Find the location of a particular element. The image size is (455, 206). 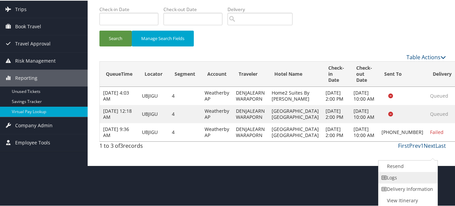

a: View Itinerary is located at coordinates (407, 200).